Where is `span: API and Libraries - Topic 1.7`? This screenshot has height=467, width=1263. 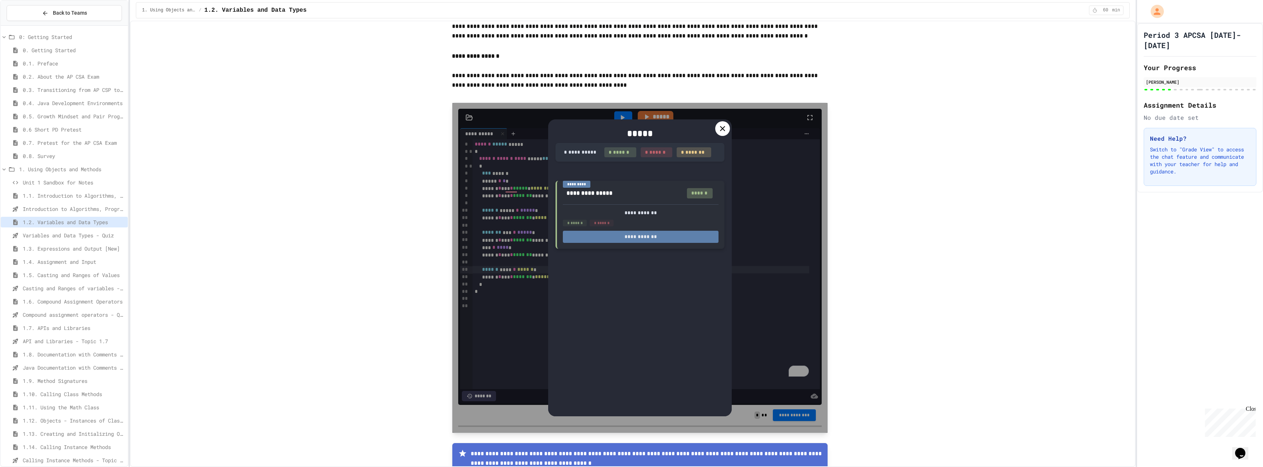
span: API and Libraries - Topic 1.7 is located at coordinates (74, 341).